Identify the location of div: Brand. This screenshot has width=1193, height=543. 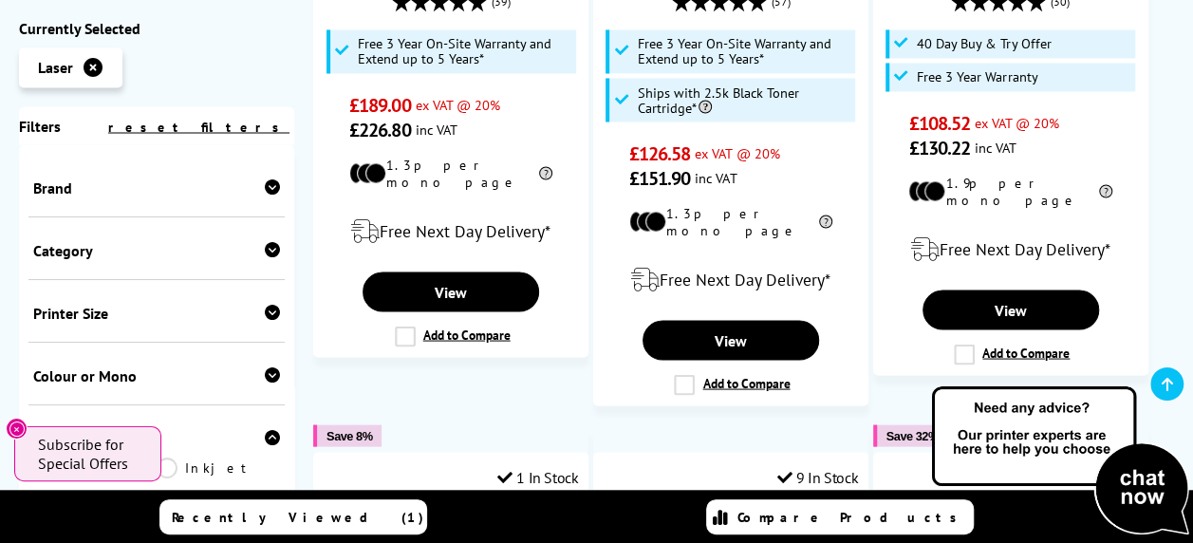
(157, 187).